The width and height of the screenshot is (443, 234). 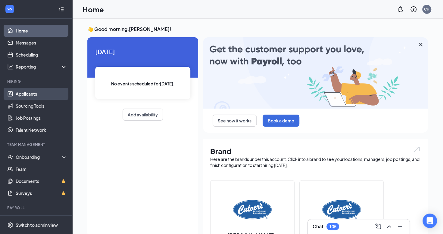 What do you see at coordinates (318, 227) in the screenshot?
I see `h3: Chat` at bounding box center [318, 227].